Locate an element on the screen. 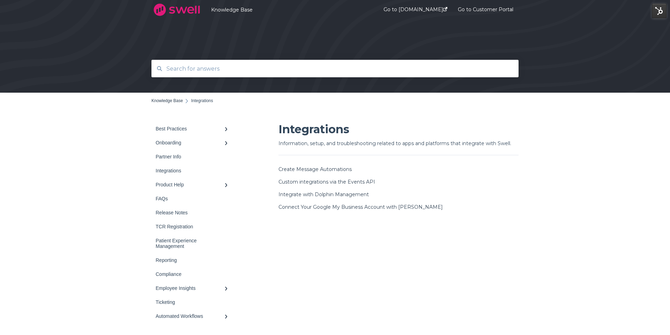 The image size is (670, 335). div: Reporting is located at coordinates (190, 260).